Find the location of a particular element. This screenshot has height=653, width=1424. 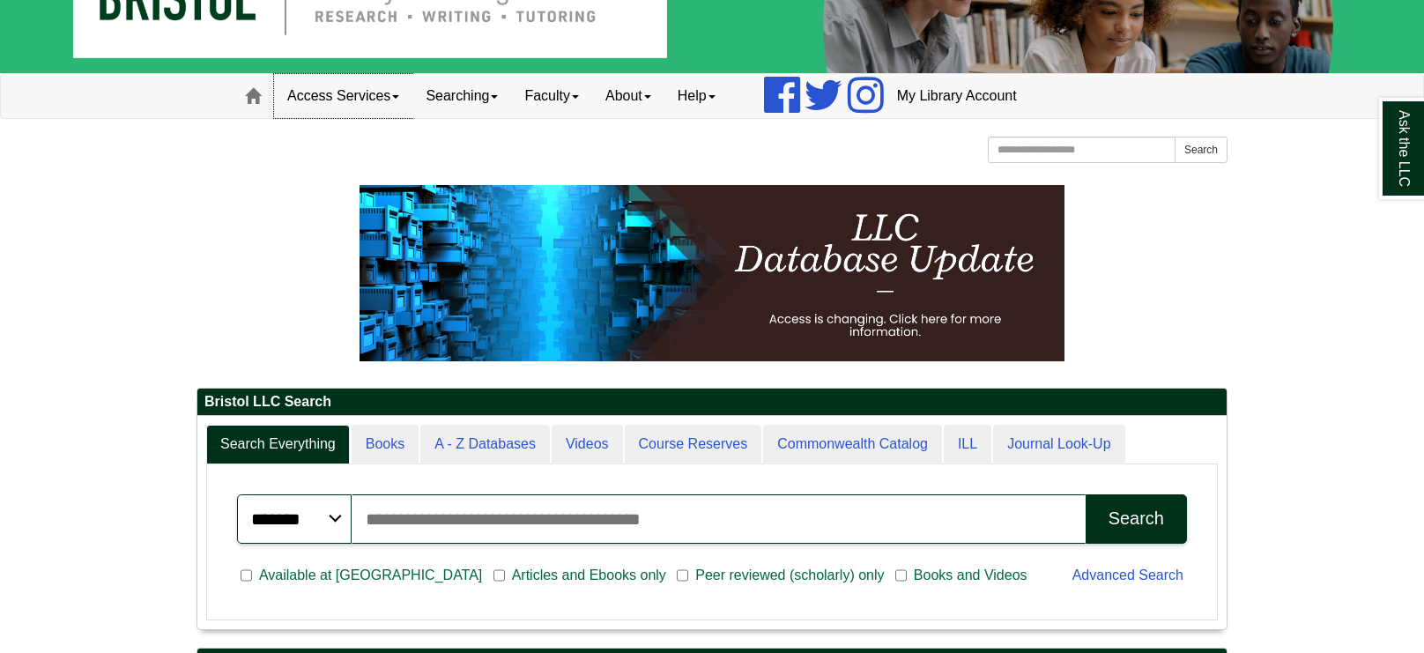

input: Articles and Ebooks only is located at coordinates (499, 575).